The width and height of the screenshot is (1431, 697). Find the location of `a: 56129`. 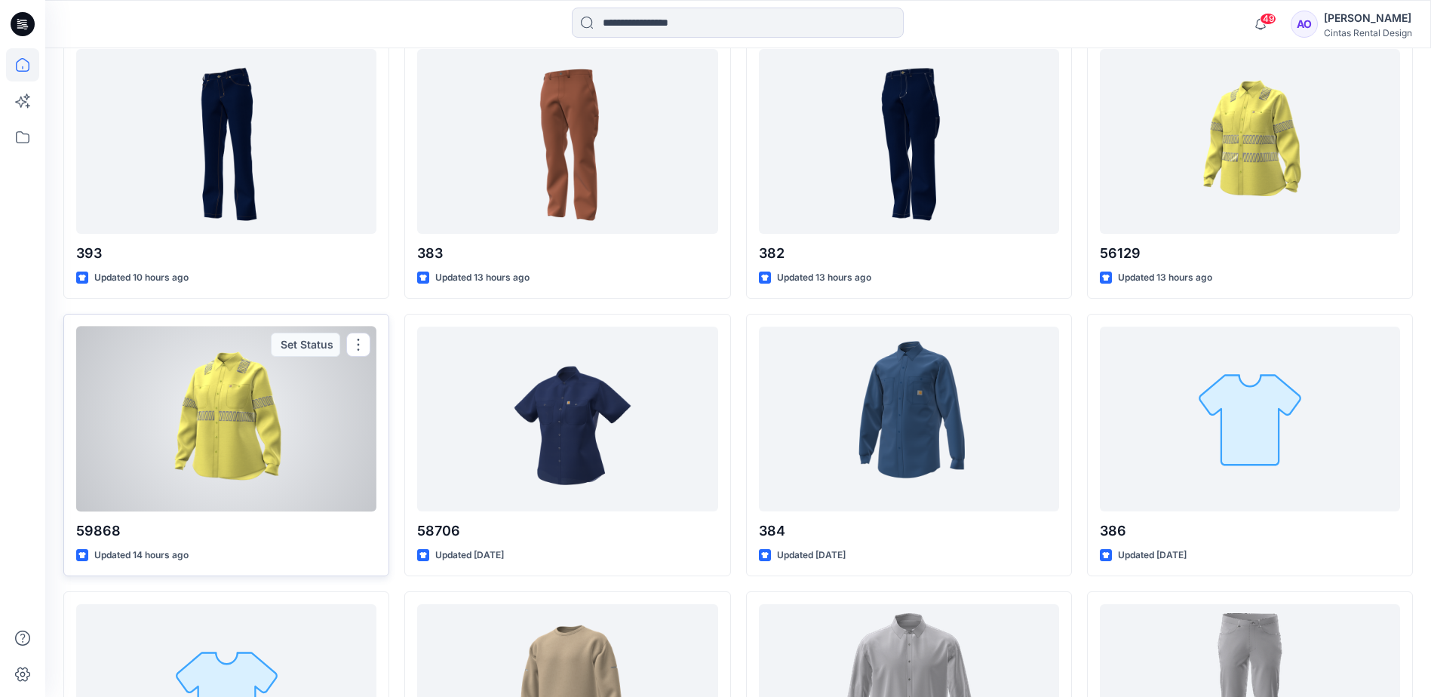

a: 56129 is located at coordinates (1250, 141).